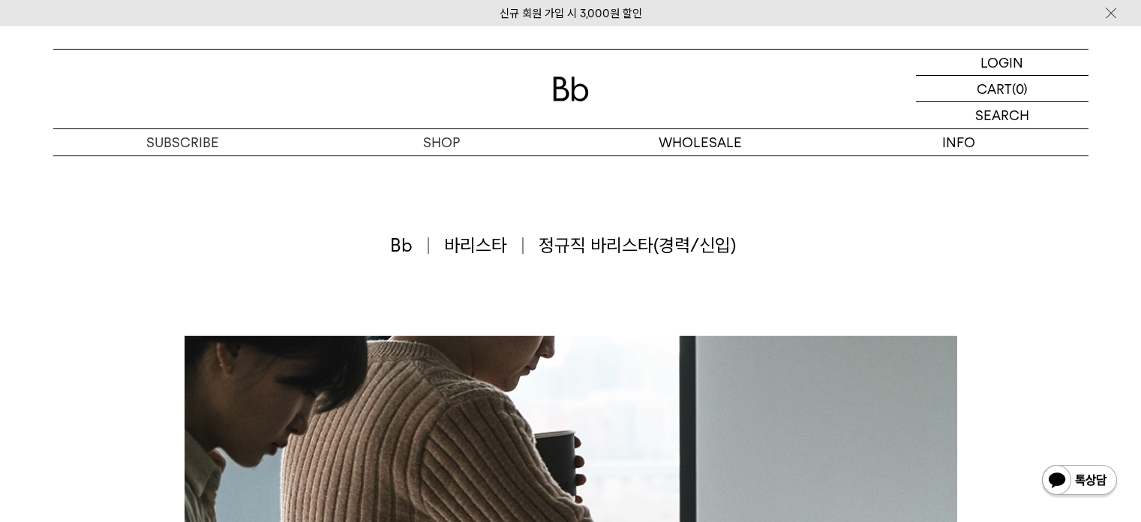  Describe the element at coordinates (441, 142) in the screenshot. I see `p: SHOP` at that location.